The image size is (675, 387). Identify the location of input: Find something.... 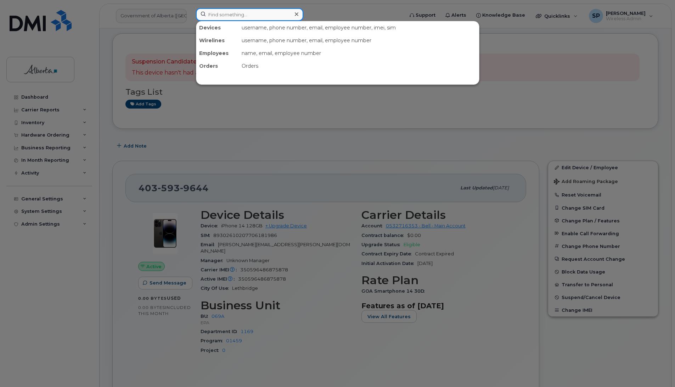
(249, 15).